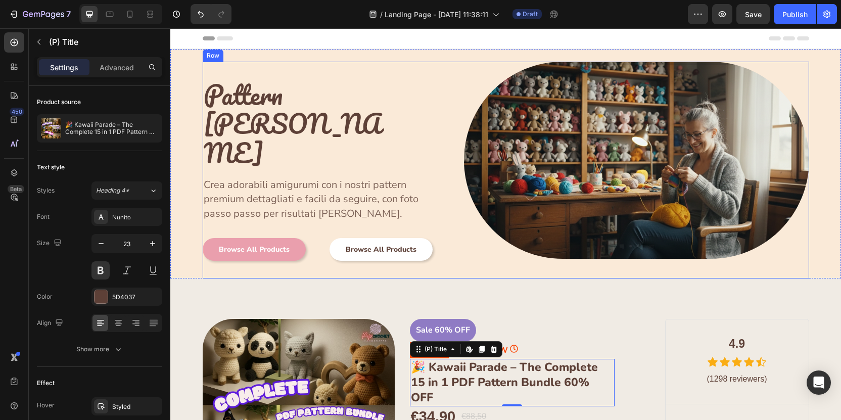 This screenshot has height=420, width=841. What do you see at coordinates (753, 14) in the screenshot?
I see `button: Save` at bounding box center [753, 14].